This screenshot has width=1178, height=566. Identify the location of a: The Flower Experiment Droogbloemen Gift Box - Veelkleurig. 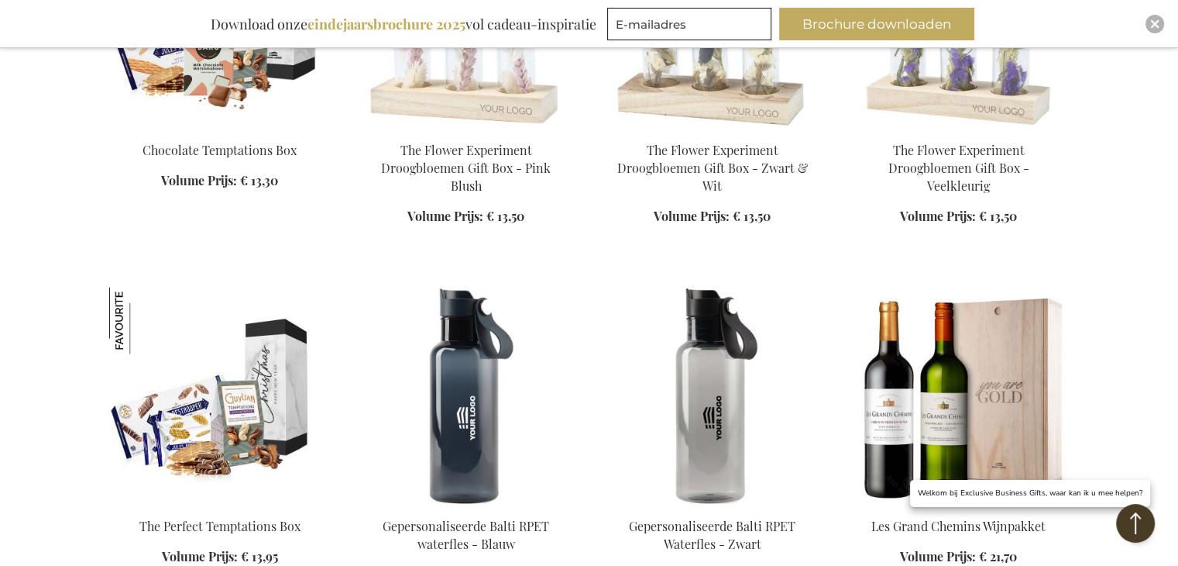
(959, 167).